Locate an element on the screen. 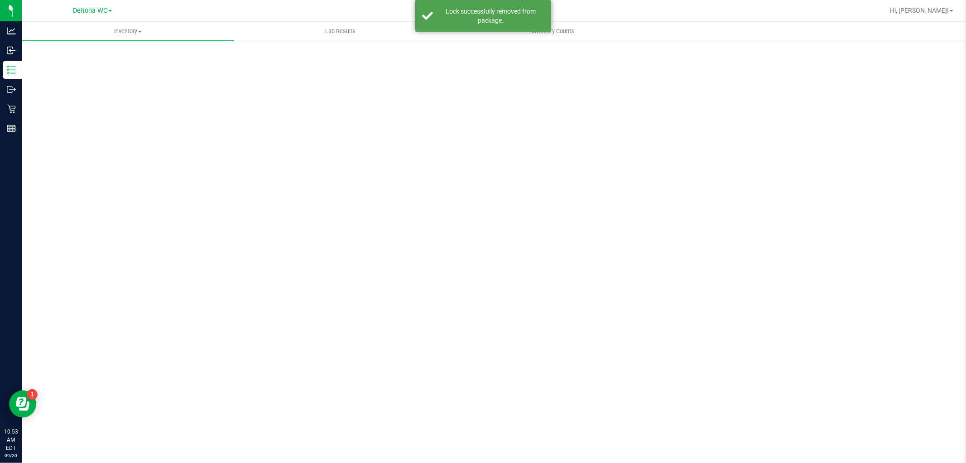  inline-svg: Retail is located at coordinates (11, 109).